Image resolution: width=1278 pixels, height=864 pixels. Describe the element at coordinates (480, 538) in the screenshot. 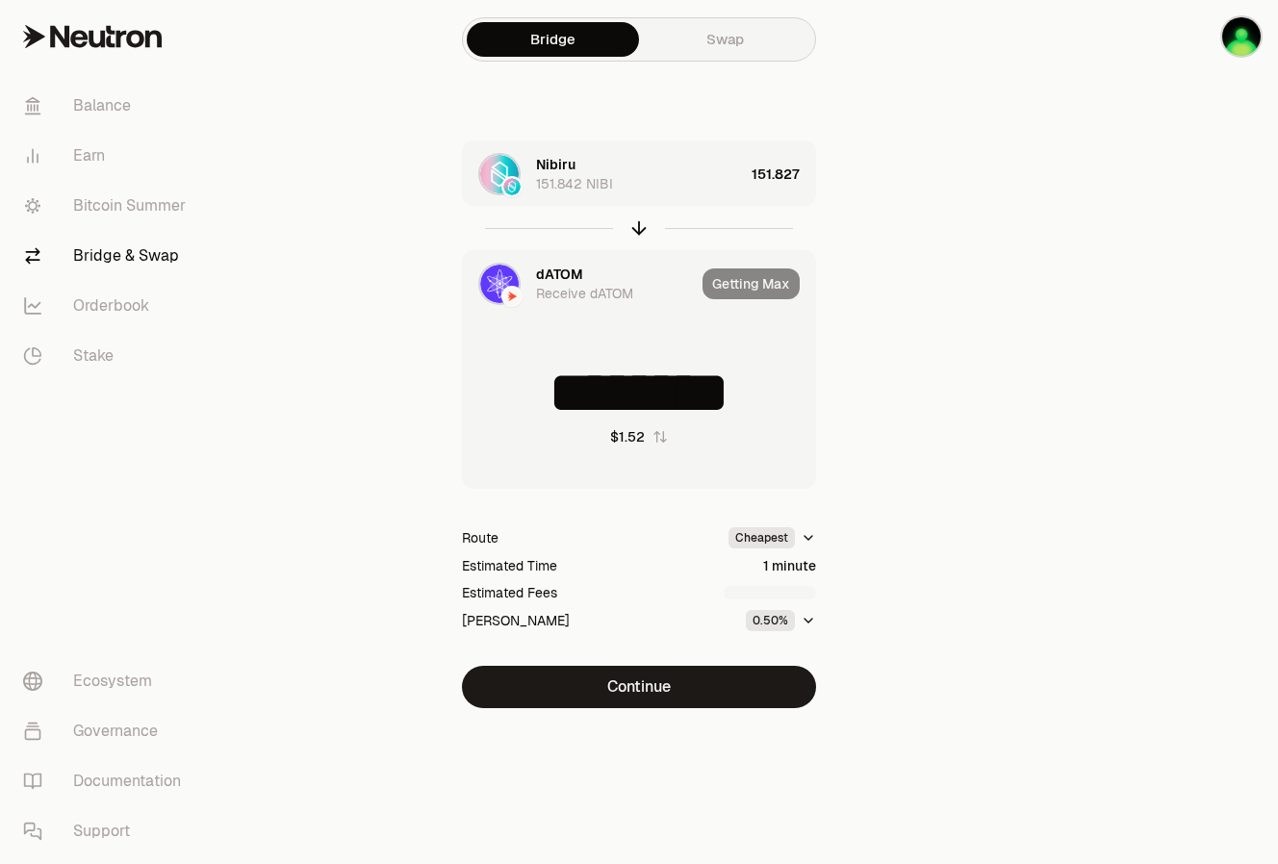

I see `div: Route` at that location.